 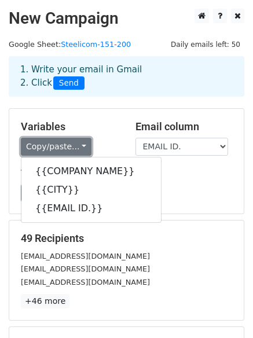 What do you see at coordinates (45, 301) in the screenshot?
I see `a: +46 more` at bounding box center [45, 301].